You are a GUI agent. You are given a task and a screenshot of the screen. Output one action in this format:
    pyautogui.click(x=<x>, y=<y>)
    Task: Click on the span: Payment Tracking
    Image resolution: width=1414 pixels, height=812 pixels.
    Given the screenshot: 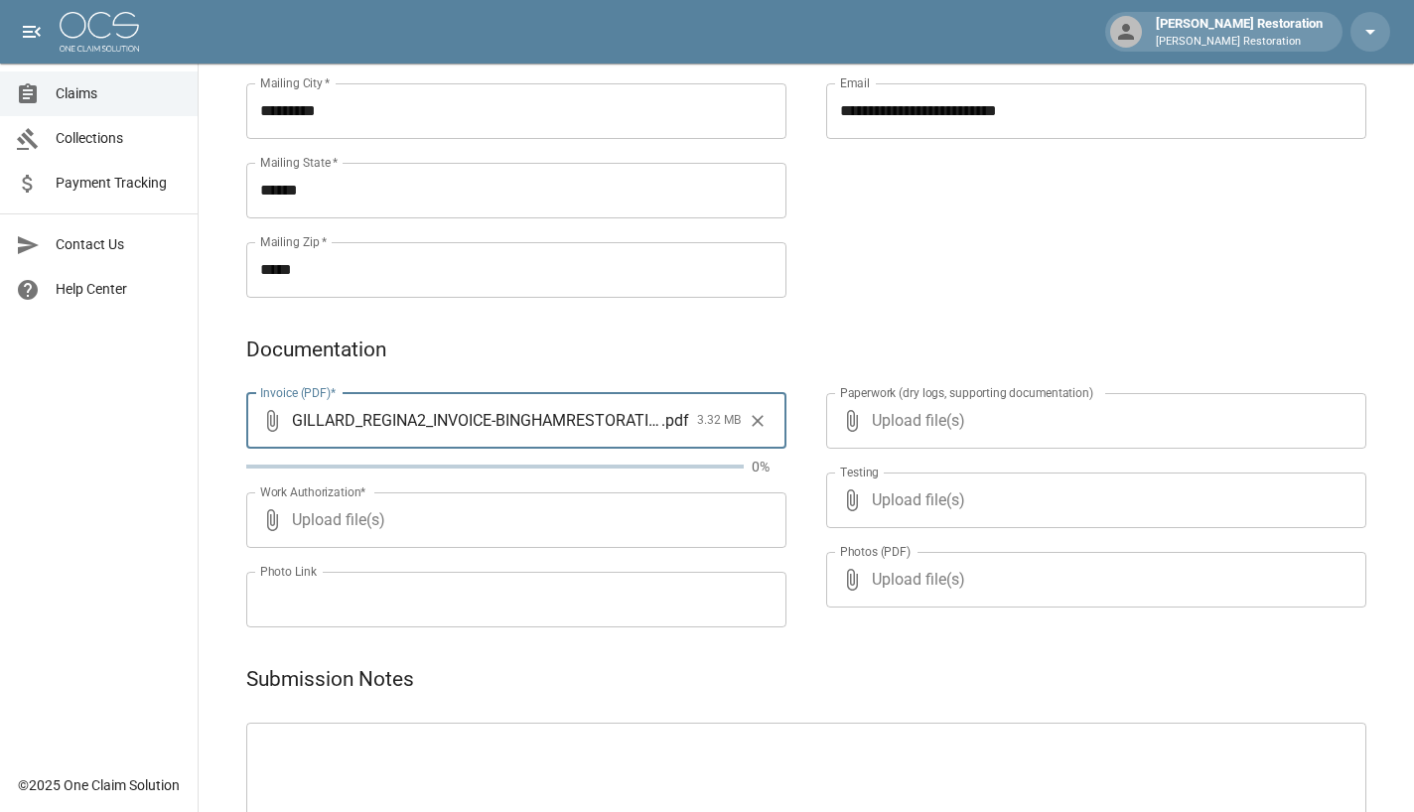 What is the action you would take?
    pyautogui.click(x=118, y=183)
    